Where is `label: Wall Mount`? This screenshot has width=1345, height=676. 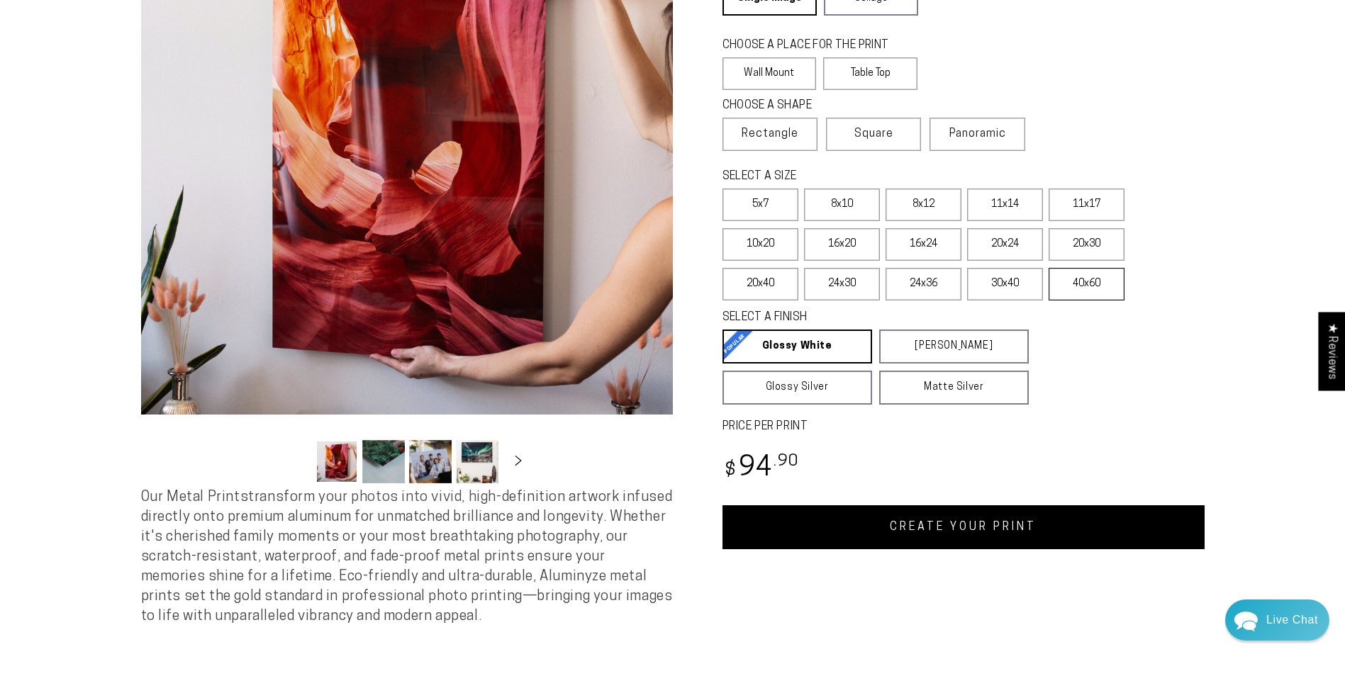
label: Wall Mount is located at coordinates (769, 74).